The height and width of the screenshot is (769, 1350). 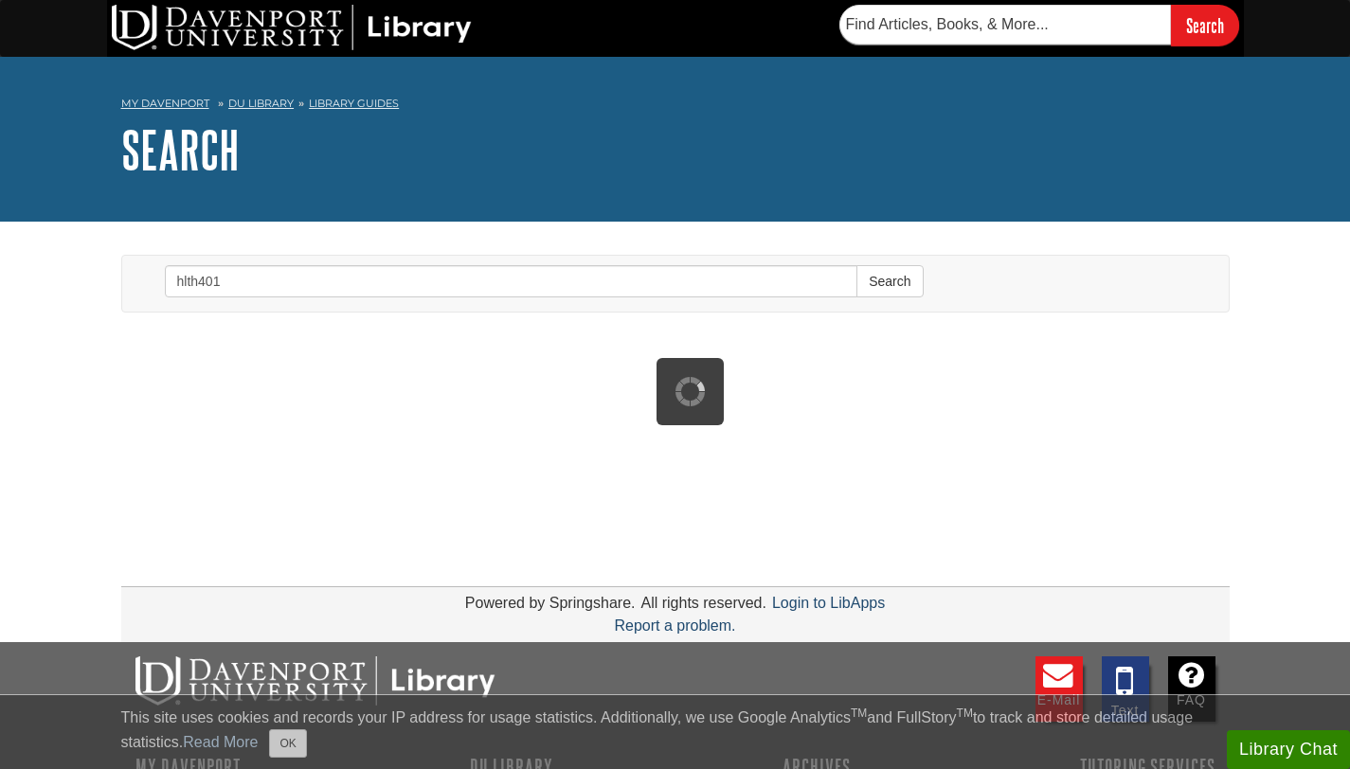 What do you see at coordinates (1289, 750) in the screenshot?
I see `button: Library Chat` at bounding box center [1289, 750].